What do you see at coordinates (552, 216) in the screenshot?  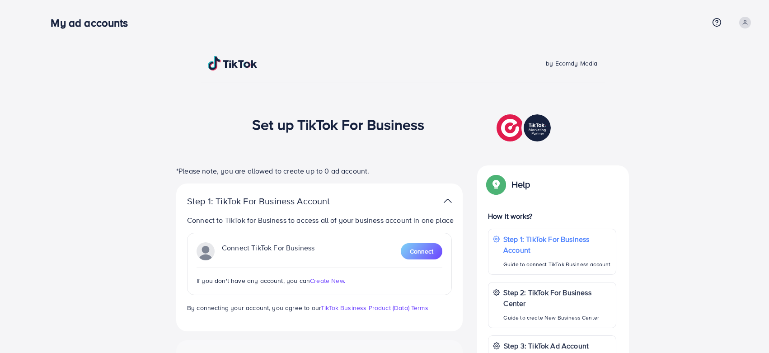 I see `p: How it works?` at bounding box center [552, 216].